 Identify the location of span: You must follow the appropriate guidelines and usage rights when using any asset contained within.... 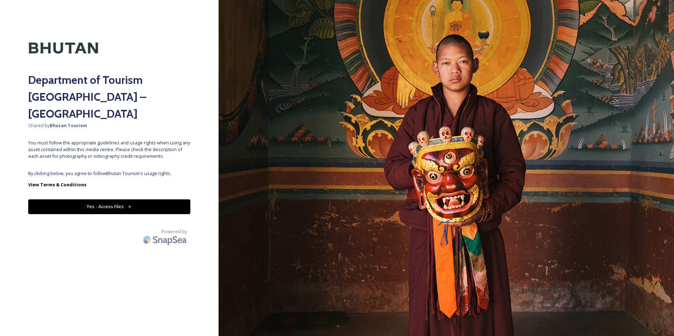
(109, 150).